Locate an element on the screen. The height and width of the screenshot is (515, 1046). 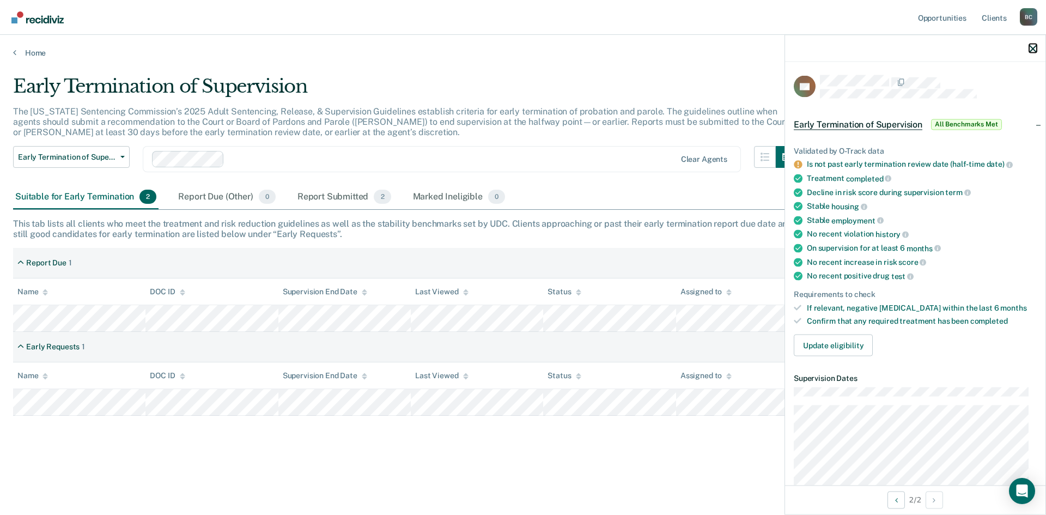
div: This tab lists all clients who meet the treatment and risk reduction guidelines as well as the st... is located at coordinates (523, 229).